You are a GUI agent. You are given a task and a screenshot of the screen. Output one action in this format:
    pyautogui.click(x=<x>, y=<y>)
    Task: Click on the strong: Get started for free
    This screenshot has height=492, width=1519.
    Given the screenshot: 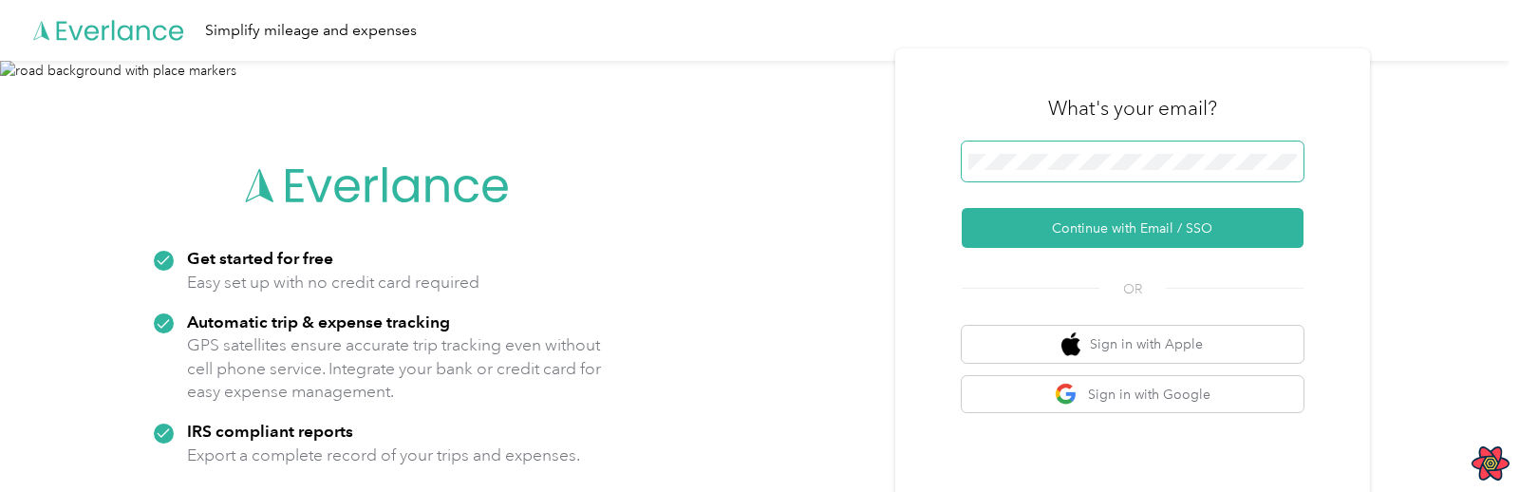 What is the action you would take?
    pyautogui.click(x=260, y=257)
    